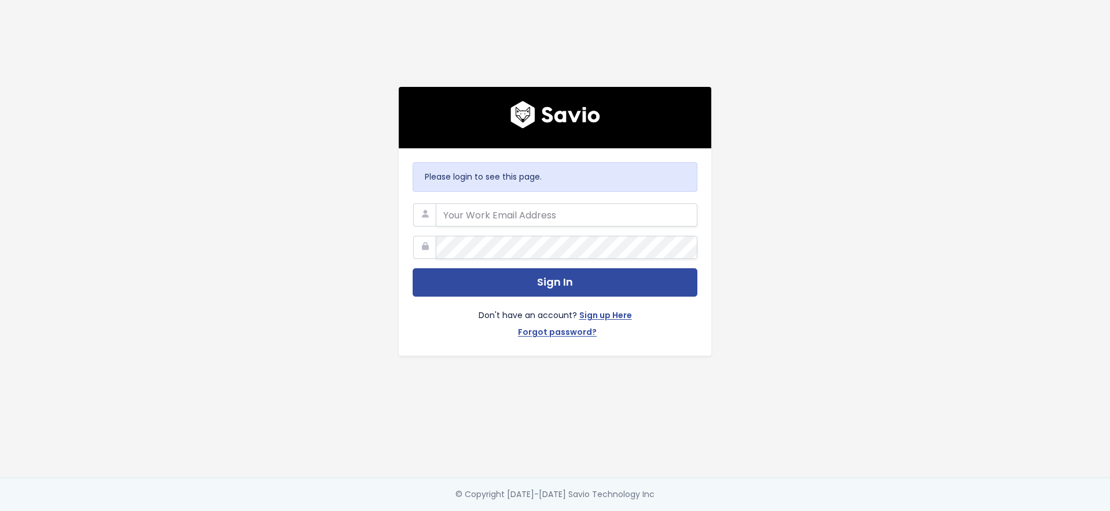  I want to click on a: Sign up Here, so click(606, 316).